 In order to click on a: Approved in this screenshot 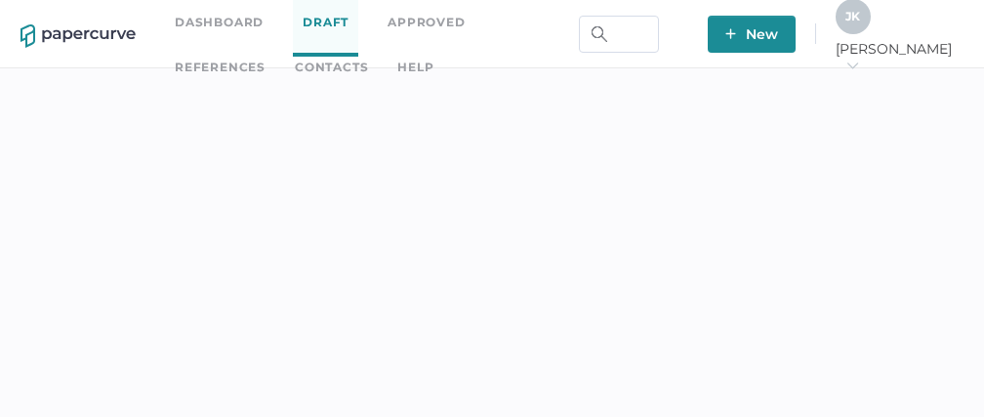, I will do `click(425, 22)`.